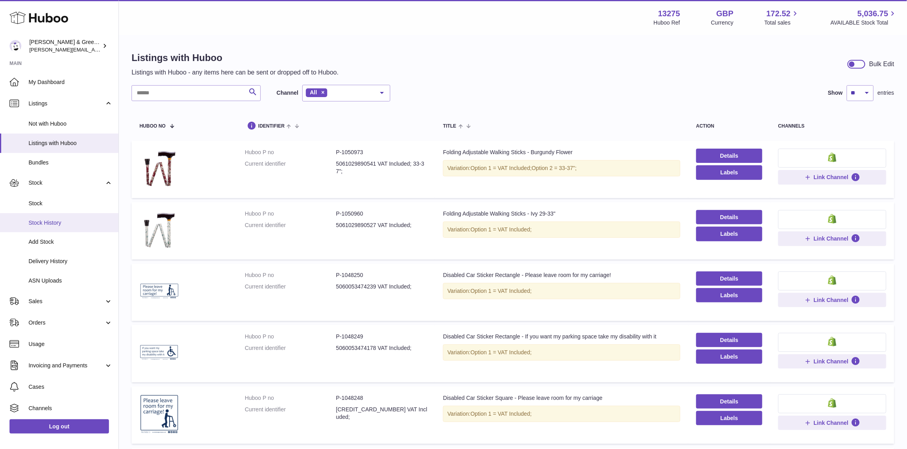 The image size is (907, 449). What do you see at coordinates (864, 17) in the screenshot?
I see `a: 5,036.75 AVAILABLE Stock Total` at bounding box center [864, 17].